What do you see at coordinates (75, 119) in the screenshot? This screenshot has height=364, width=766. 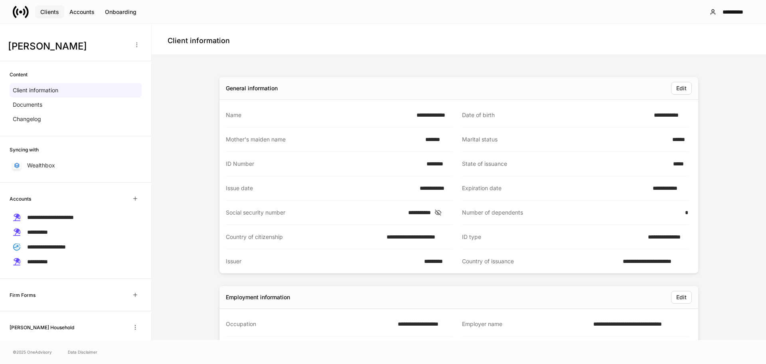 I see `a: Changelog` at bounding box center [75, 119].